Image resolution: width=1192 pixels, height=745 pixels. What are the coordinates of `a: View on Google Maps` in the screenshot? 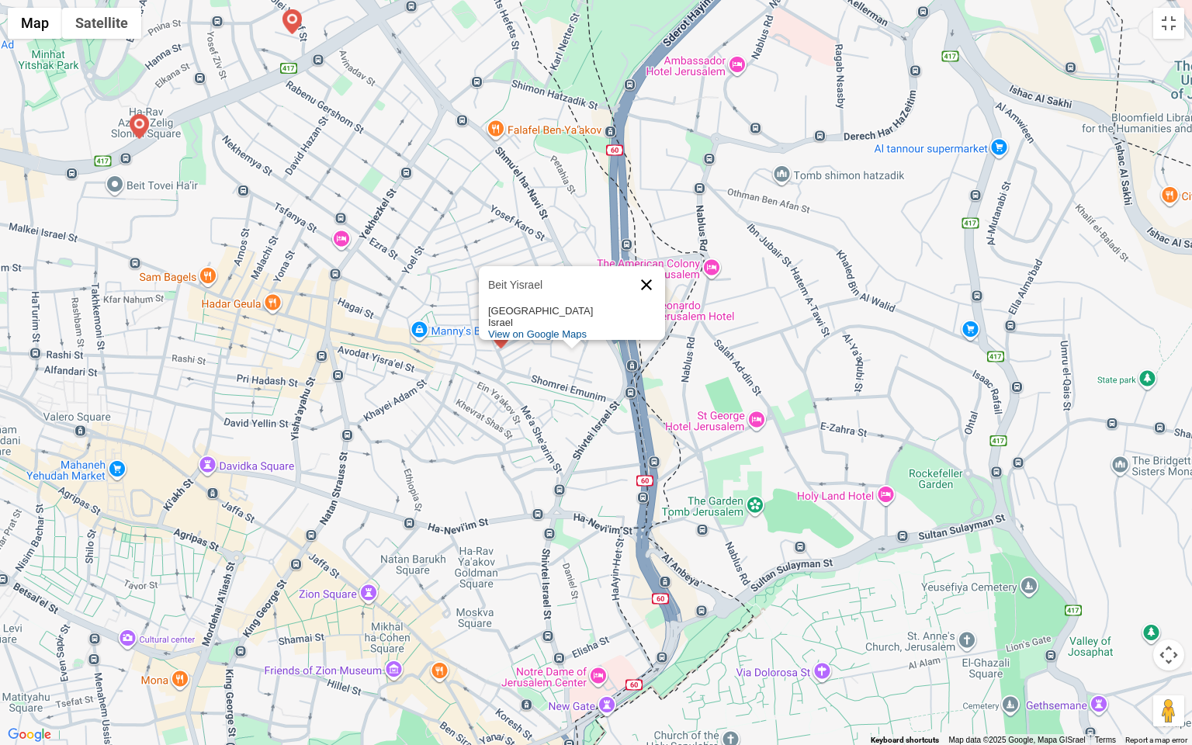 It's located at (537, 334).